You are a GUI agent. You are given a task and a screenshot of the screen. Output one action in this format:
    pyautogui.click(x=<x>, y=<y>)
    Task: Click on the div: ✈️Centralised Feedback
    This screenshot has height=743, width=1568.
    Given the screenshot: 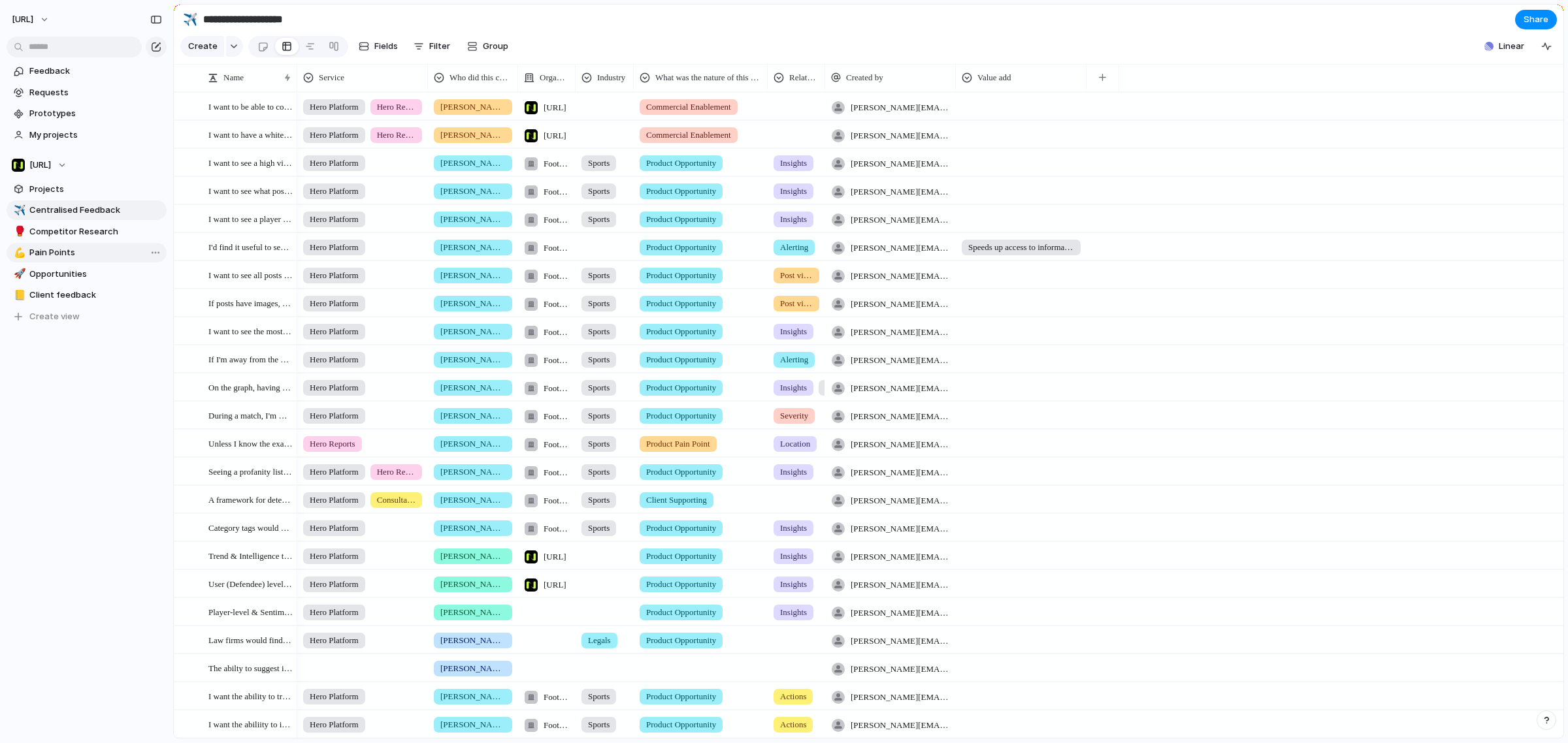 What is the action you would take?
    pyautogui.click(x=86, y=210)
    